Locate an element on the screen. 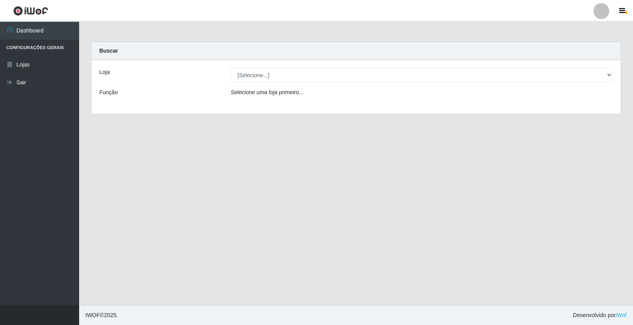 This screenshot has height=325, width=633. span: © 2025 . is located at coordinates (102, 315).